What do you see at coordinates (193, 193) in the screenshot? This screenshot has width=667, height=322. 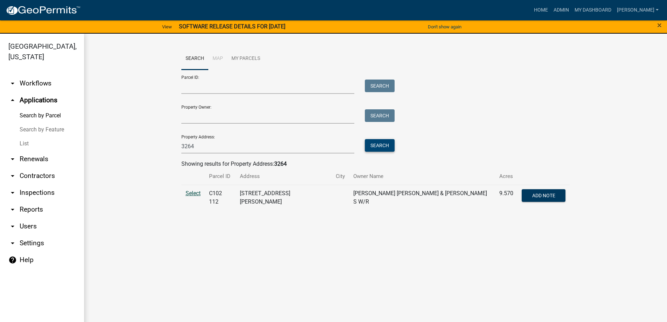 I see `span: Select` at bounding box center [193, 193].